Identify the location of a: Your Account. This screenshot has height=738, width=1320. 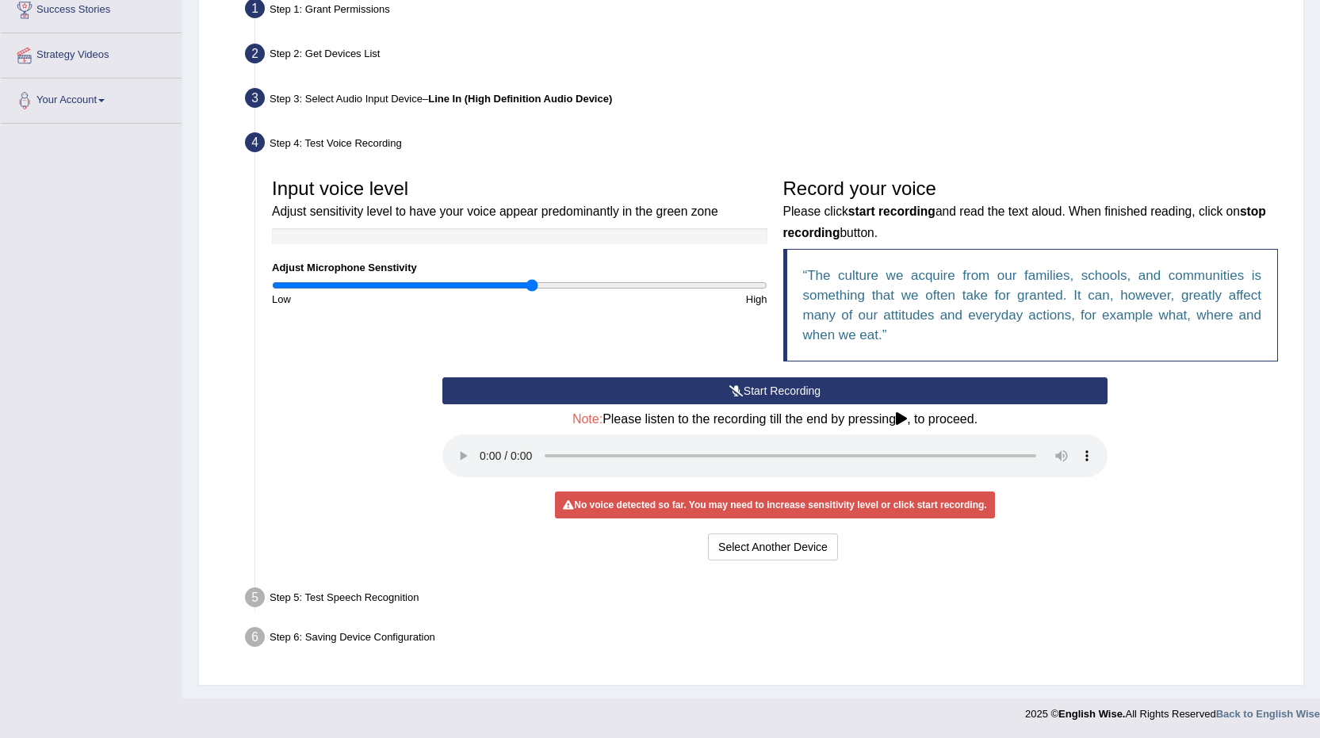
(91, 98).